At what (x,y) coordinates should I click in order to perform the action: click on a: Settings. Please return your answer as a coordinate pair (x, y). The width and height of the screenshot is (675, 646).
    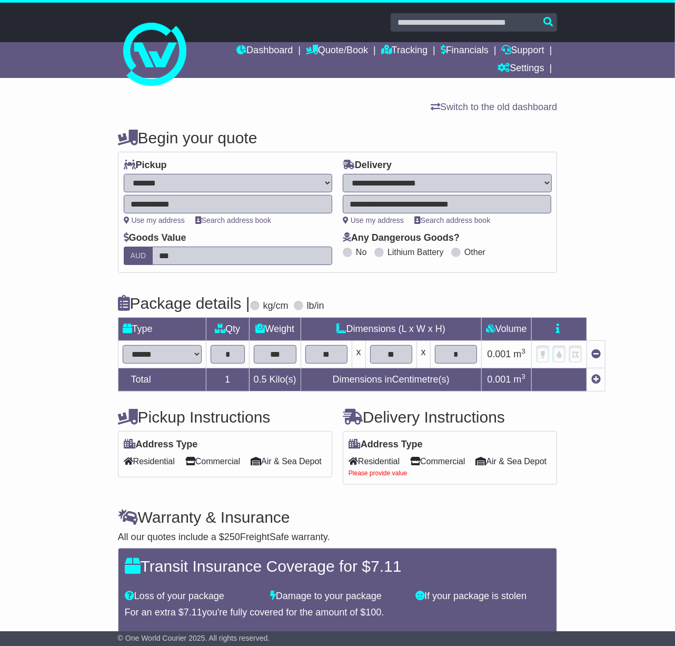
    Looking at the image, I should click on (521, 69).